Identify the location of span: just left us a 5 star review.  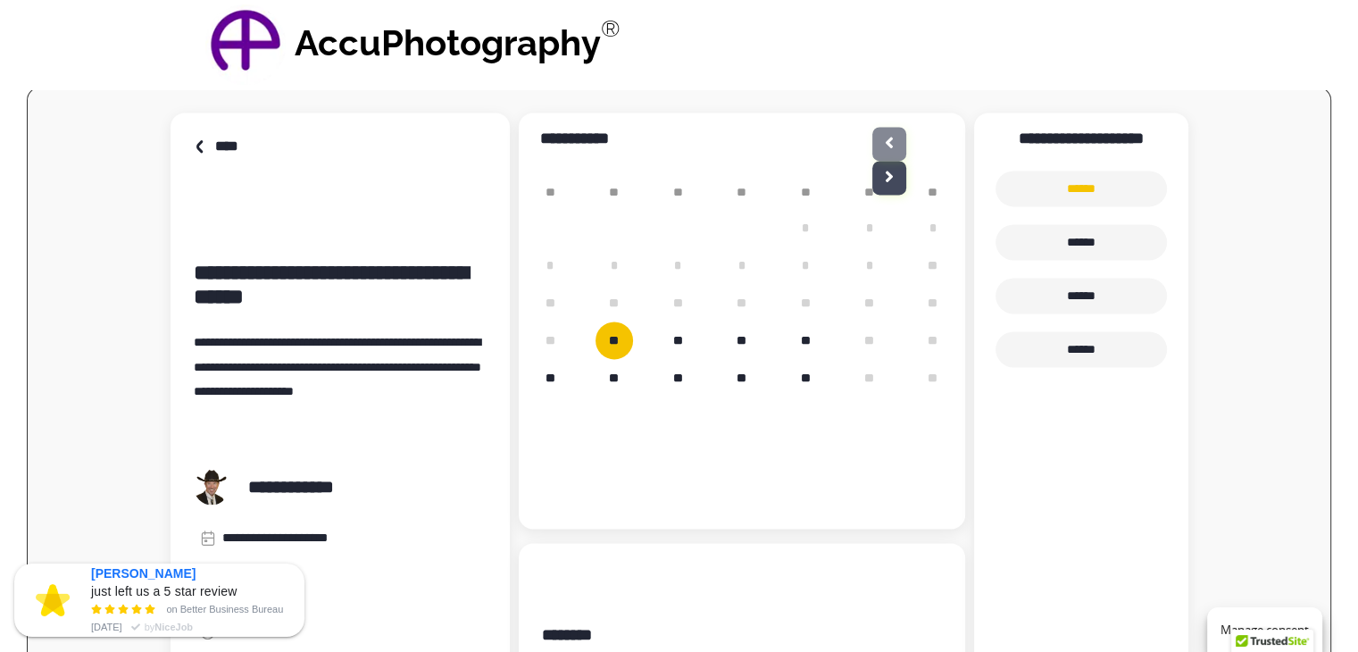
(164, 591).